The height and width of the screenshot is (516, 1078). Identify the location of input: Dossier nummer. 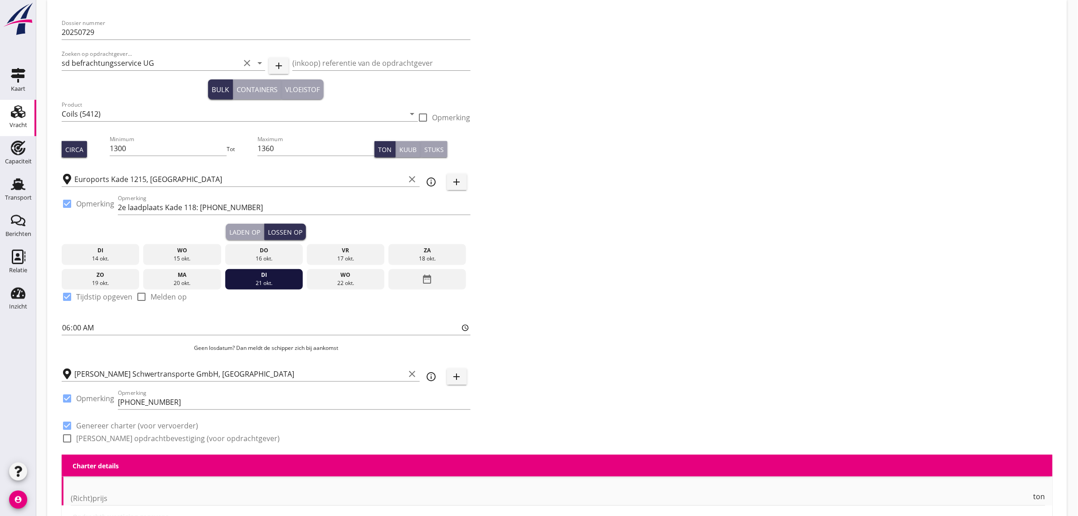
(266, 32).